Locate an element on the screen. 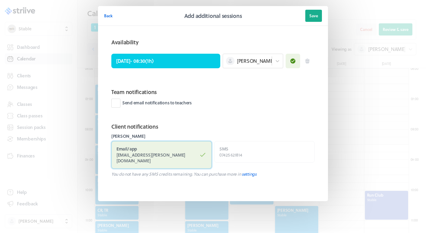  span: 07425 621814 is located at coordinates (231, 154).